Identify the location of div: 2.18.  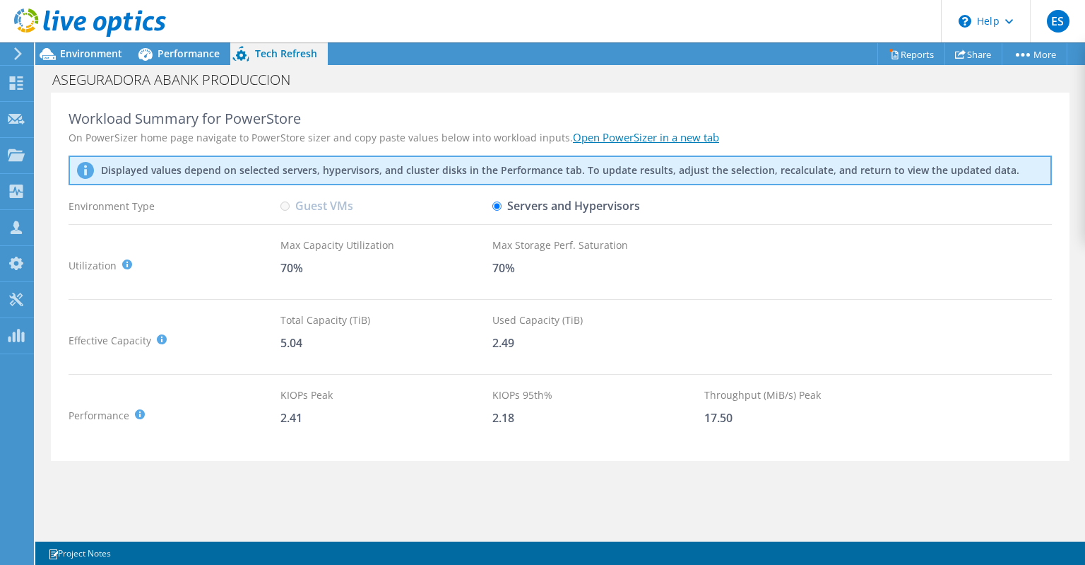
(599, 418).